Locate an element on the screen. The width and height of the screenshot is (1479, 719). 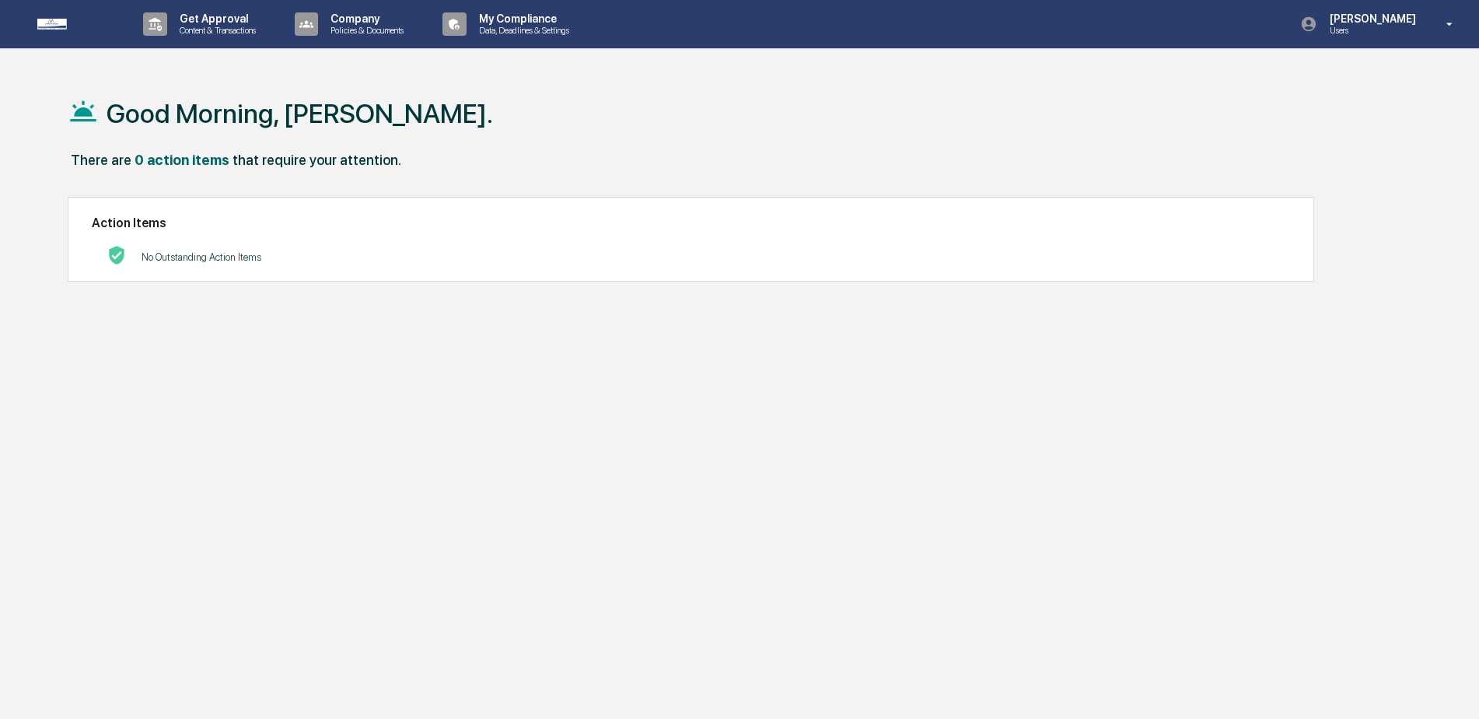
img: logo is located at coordinates (75, 24).